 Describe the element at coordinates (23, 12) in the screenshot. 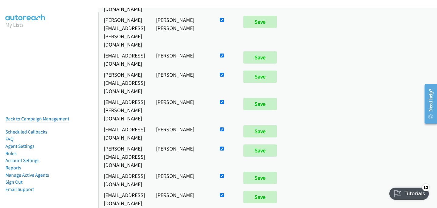

I see `button: Checklist, Tutorials, 12 incomplete tasks` at that location.